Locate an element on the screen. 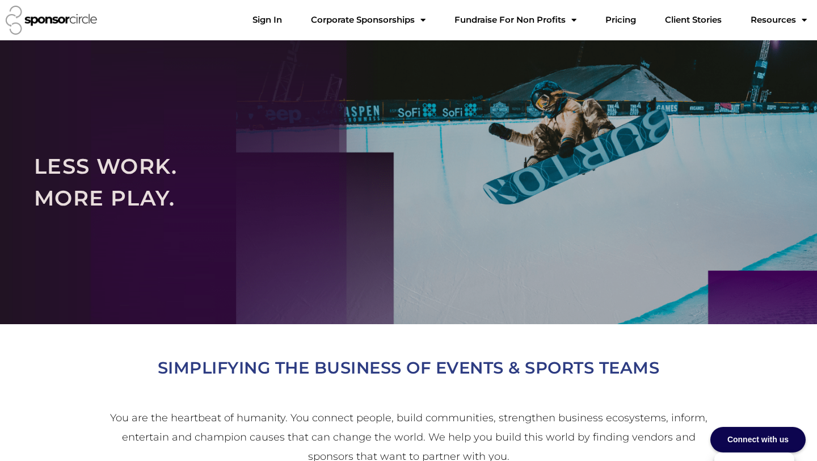 The image size is (817, 461). a: Corporate SponsorshipsMenu Toggle is located at coordinates (368, 20).